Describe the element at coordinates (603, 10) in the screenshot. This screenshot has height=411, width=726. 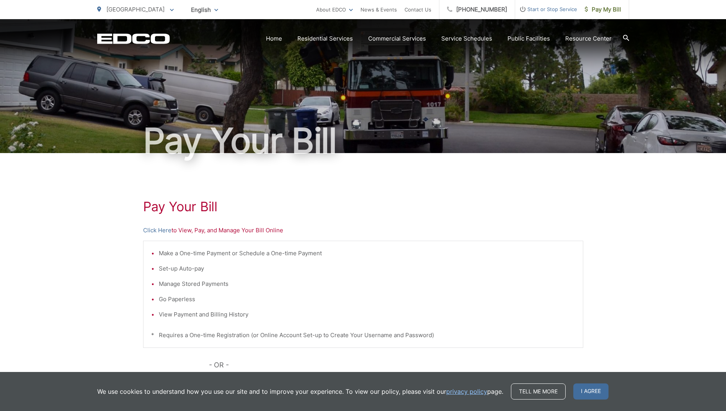
I see `span: Pay My Bill` at that location.